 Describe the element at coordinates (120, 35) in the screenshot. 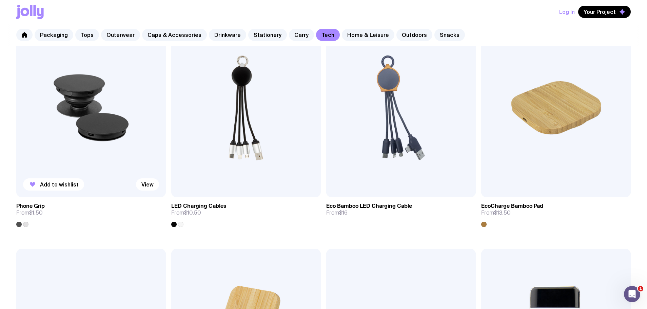

I see `a: Outerwear` at that location.